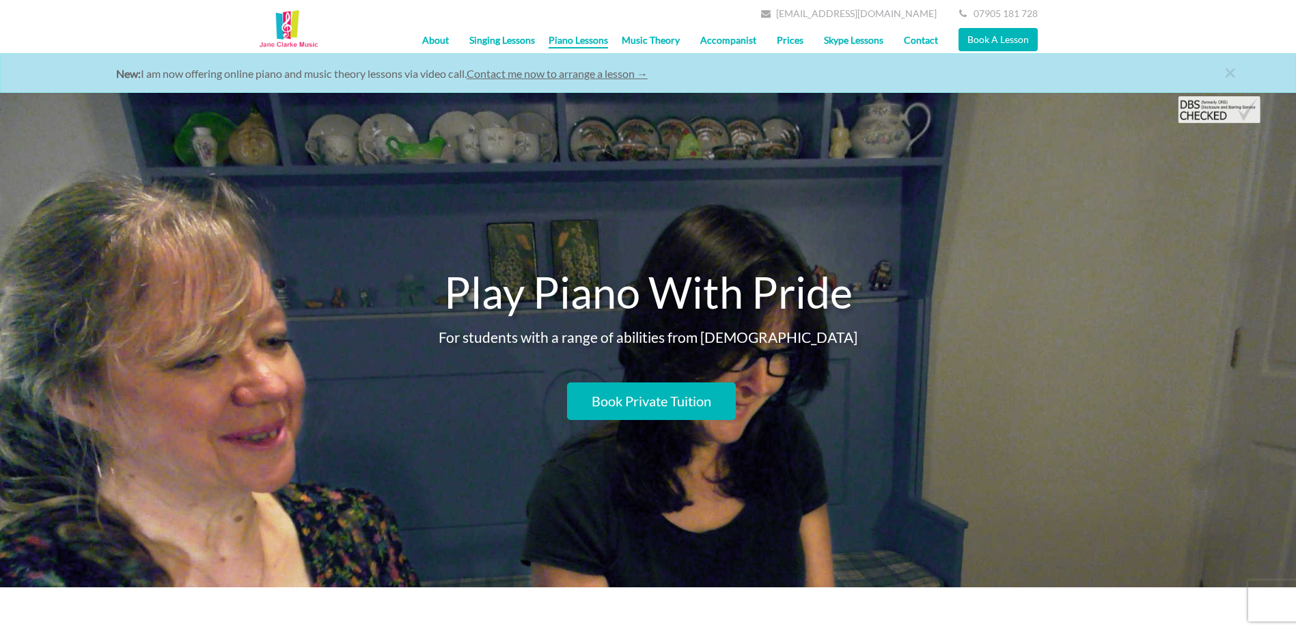  What do you see at coordinates (790, 40) in the screenshot?
I see `a: Prices` at bounding box center [790, 40].